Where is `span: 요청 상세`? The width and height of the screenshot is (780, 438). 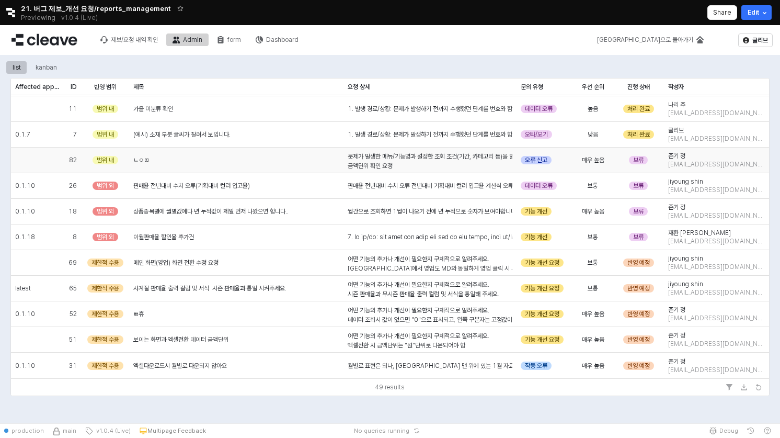 span: 요청 상세 is located at coordinates (359, 87).